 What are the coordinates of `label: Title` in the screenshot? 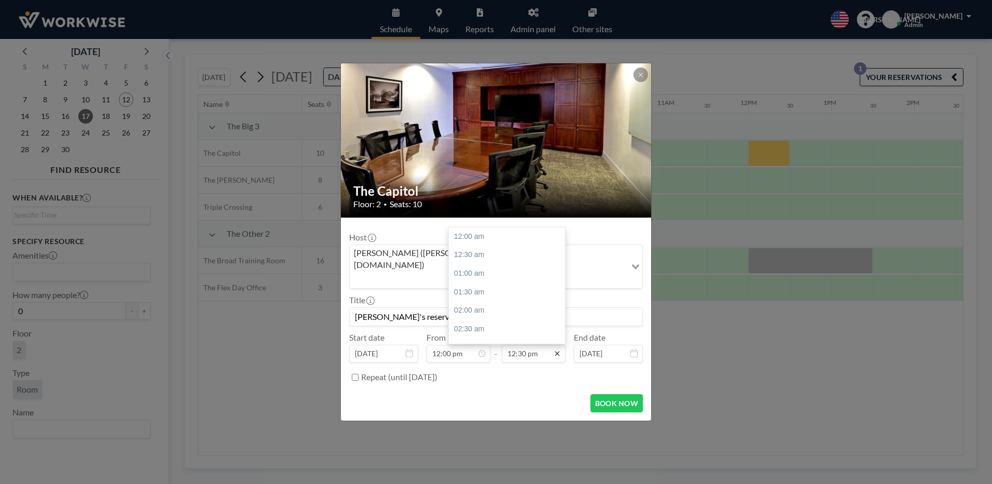 It's located at (361, 300).